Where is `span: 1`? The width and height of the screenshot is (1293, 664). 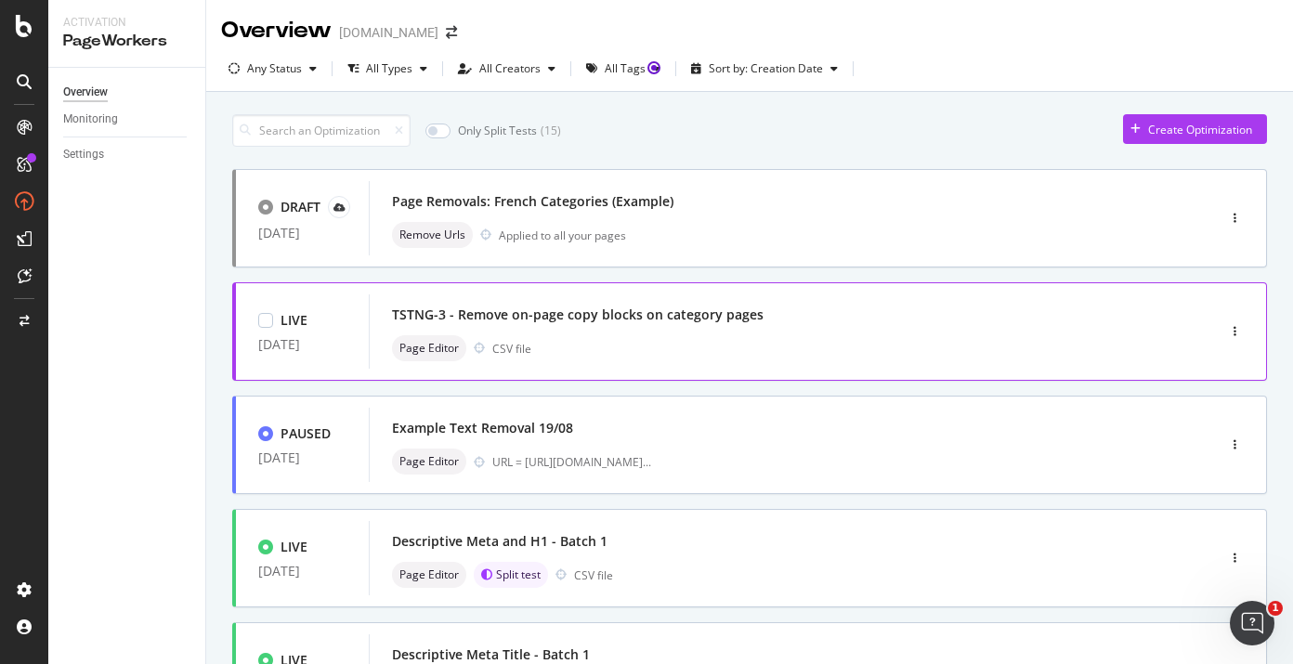
span: 1 is located at coordinates (1276, 609).